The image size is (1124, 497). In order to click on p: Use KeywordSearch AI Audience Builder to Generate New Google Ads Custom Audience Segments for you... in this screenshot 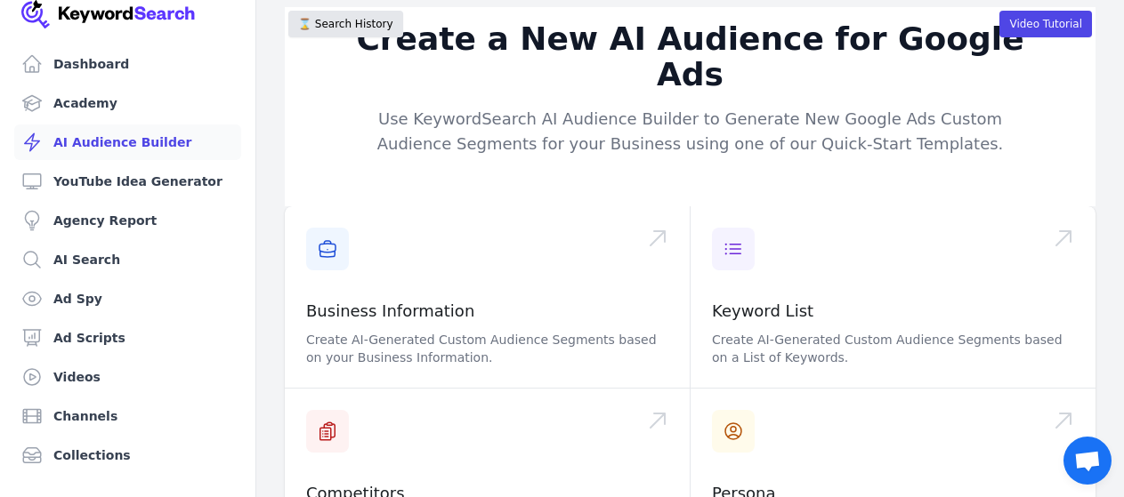, I will do `click(691, 132)`.